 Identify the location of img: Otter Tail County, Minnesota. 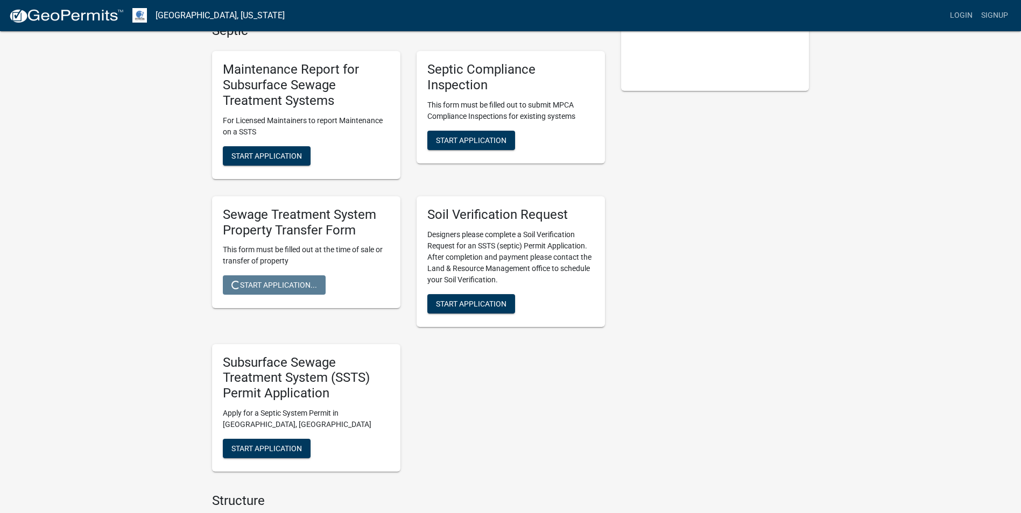
(139, 15).